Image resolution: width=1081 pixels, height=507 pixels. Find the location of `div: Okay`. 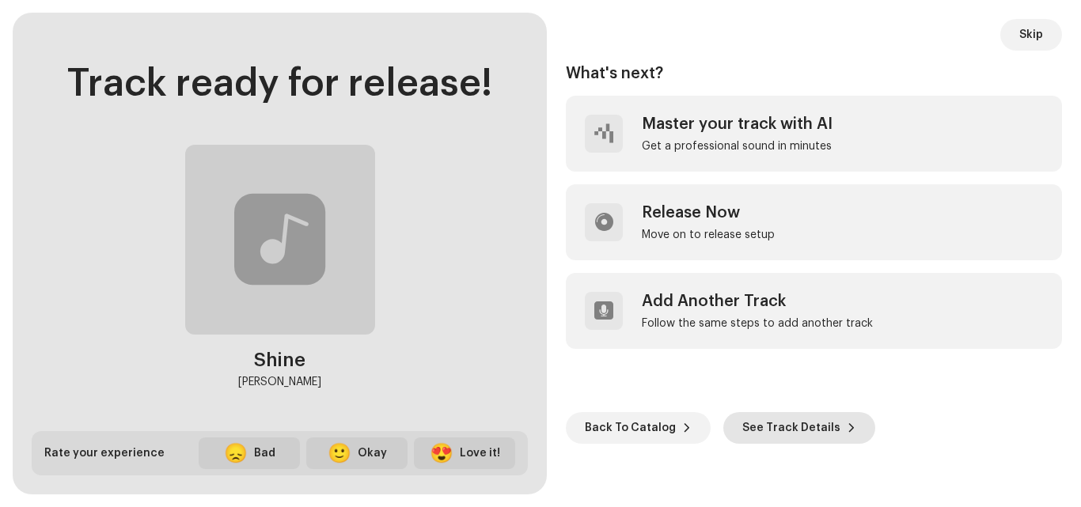

div: Okay is located at coordinates (372, 453).